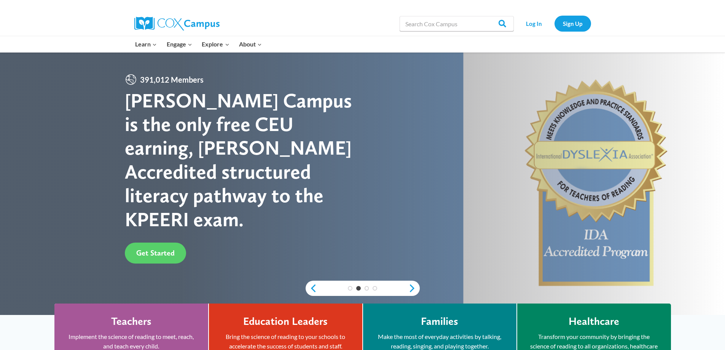 This screenshot has height=350, width=725. What do you see at coordinates (457, 24) in the screenshot?
I see `input: Search Cox Campus` at bounding box center [457, 24].